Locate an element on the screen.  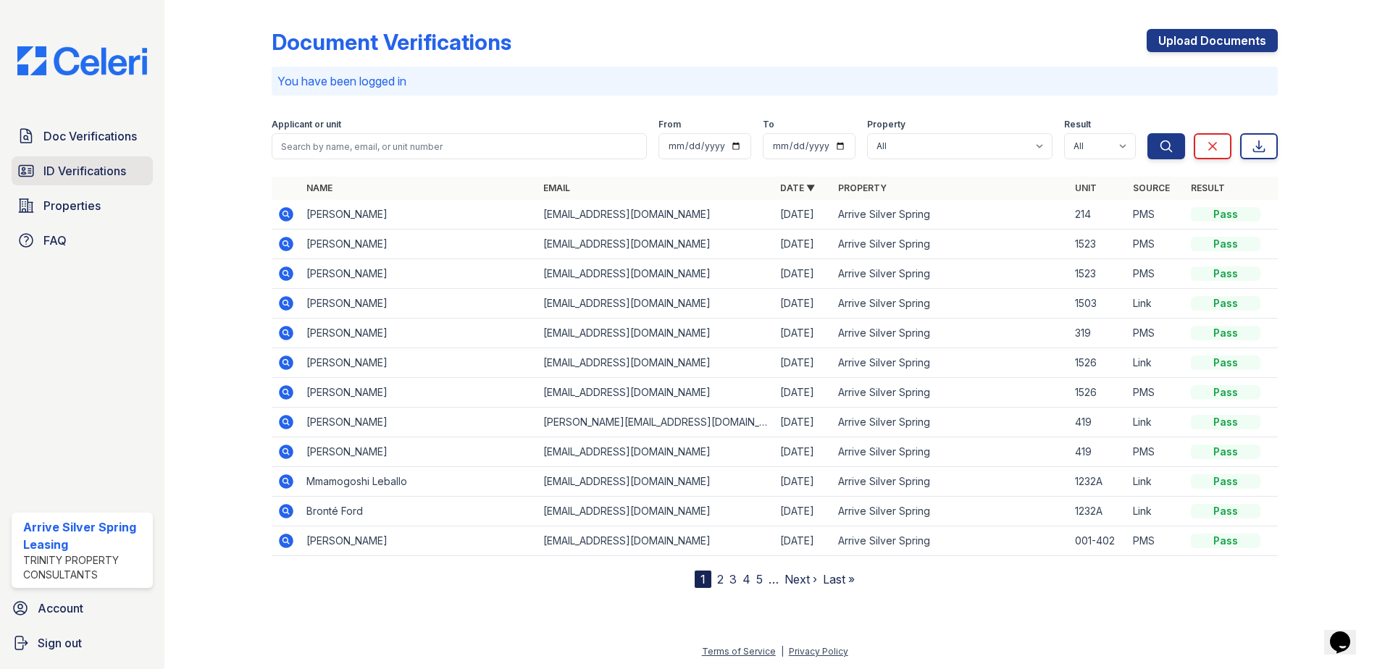
a: Upload Documents is located at coordinates (1212, 41).